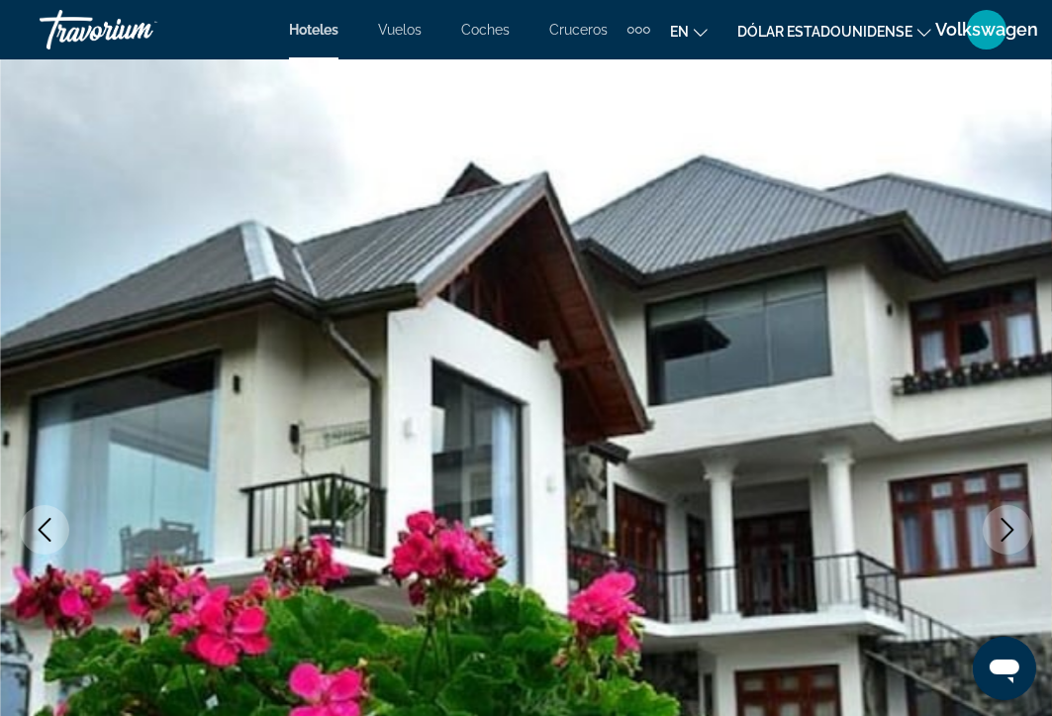  Describe the element at coordinates (578, 30) in the screenshot. I see `a: Cruceros` at that location.